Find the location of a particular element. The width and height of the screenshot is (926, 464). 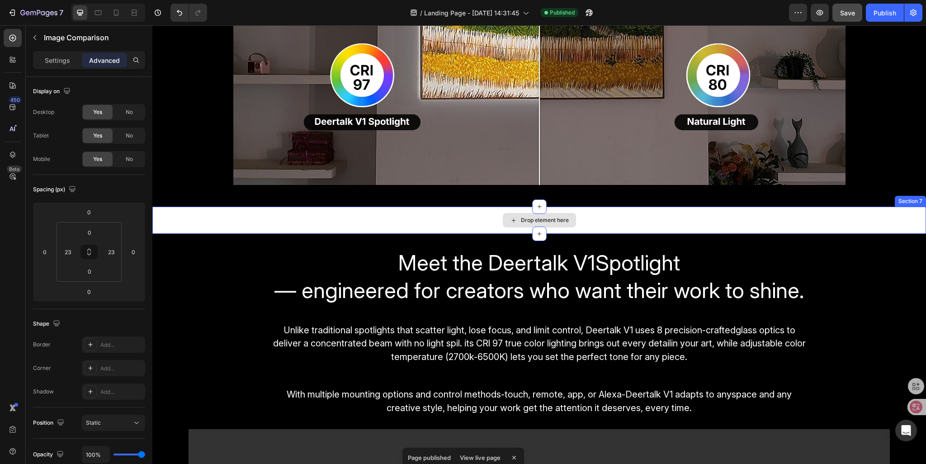

div: Shadow is located at coordinates (43, 392).